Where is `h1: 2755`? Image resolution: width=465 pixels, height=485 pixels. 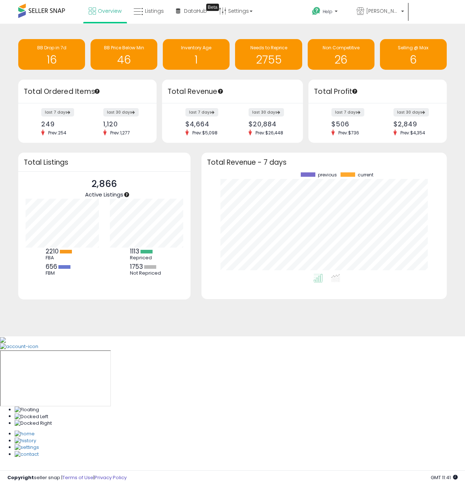
h1: 2755 is located at coordinates (269, 60).